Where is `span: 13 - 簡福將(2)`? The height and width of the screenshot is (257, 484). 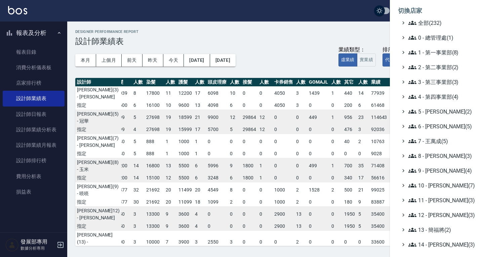
span: 13 - 簡福將(2) is located at coordinates (440, 230).